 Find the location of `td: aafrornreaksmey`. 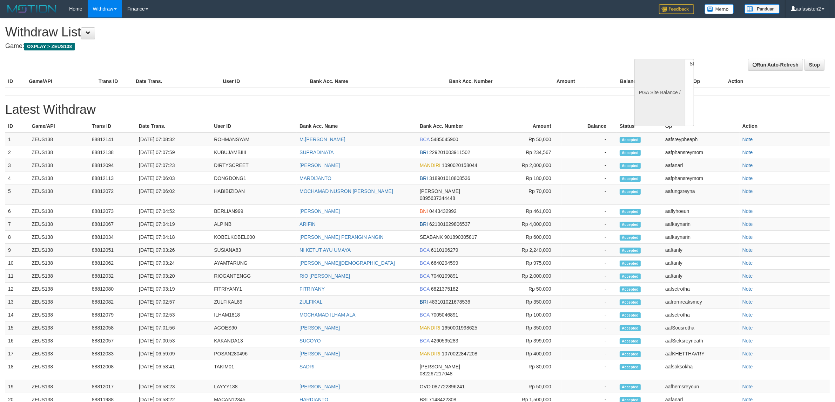

td: aafrornreaksmey is located at coordinates (701, 302).